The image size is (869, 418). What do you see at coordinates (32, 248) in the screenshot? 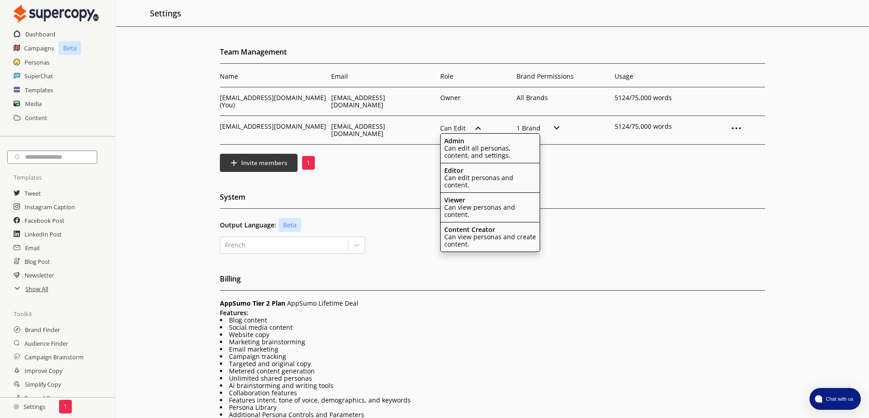
I see `a: Email` at bounding box center [32, 248].